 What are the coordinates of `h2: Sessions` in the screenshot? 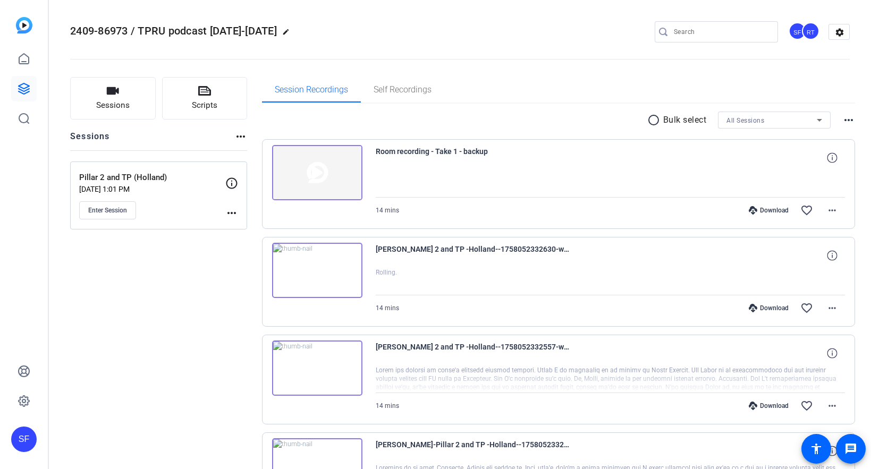 It's located at (90, 140).